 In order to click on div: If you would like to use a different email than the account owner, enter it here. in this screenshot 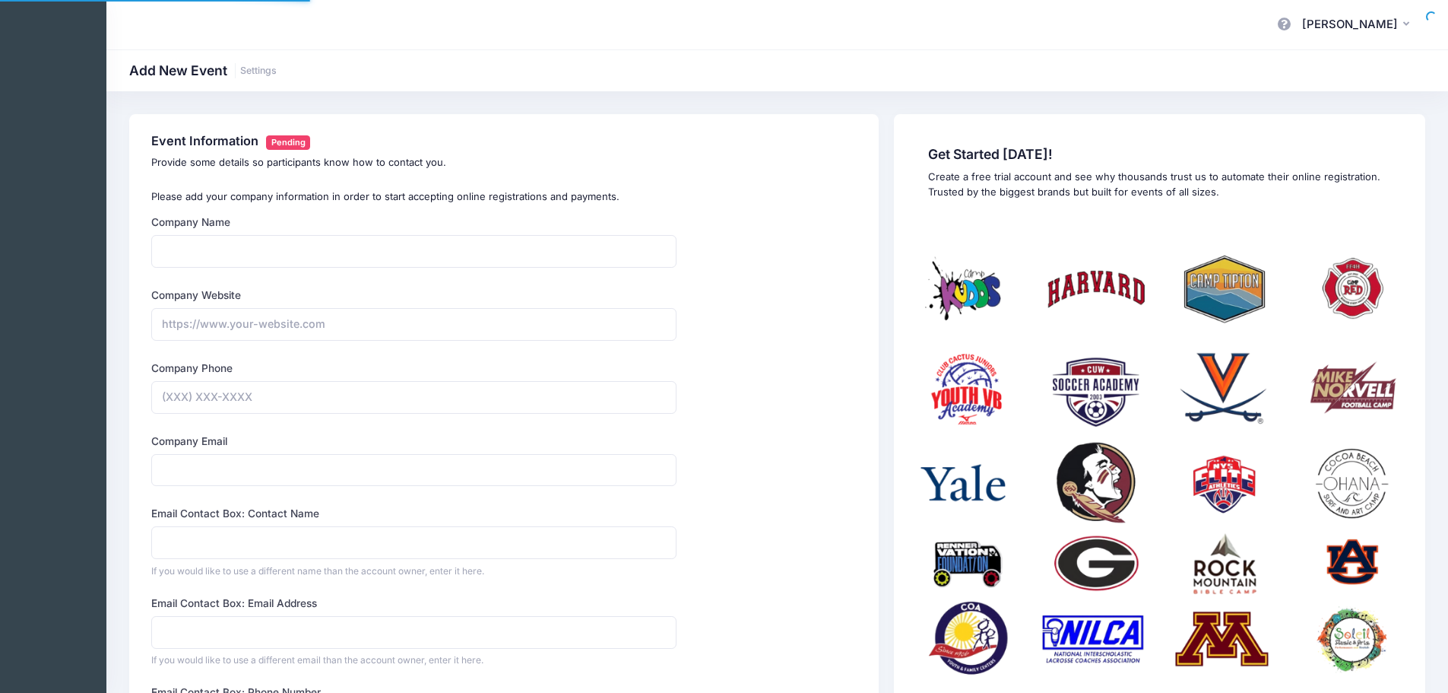, I will do `click(414, 660)`.